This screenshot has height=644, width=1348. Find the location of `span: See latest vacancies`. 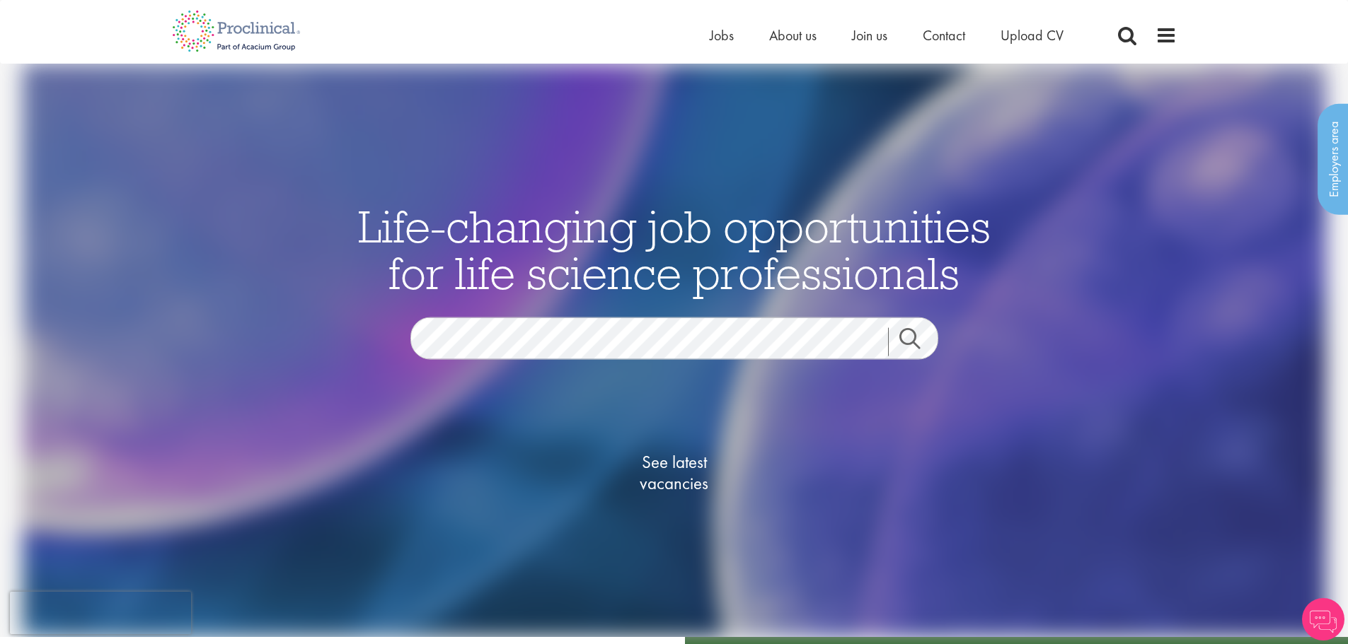

span: See latest vacancies is located at coordinates (674, 473).